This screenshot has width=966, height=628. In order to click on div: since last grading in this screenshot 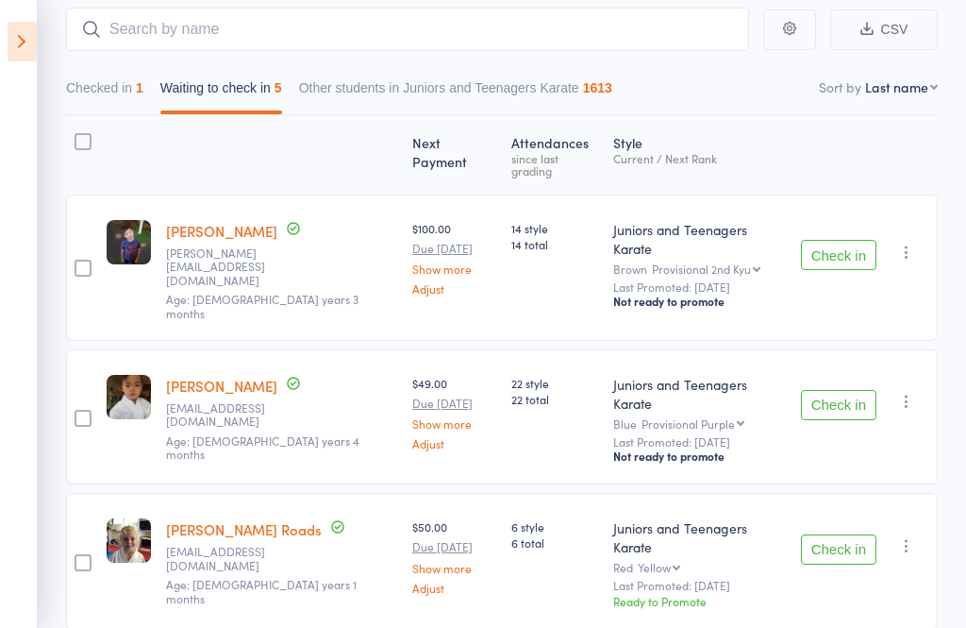, I will do `click(555, 164)`.